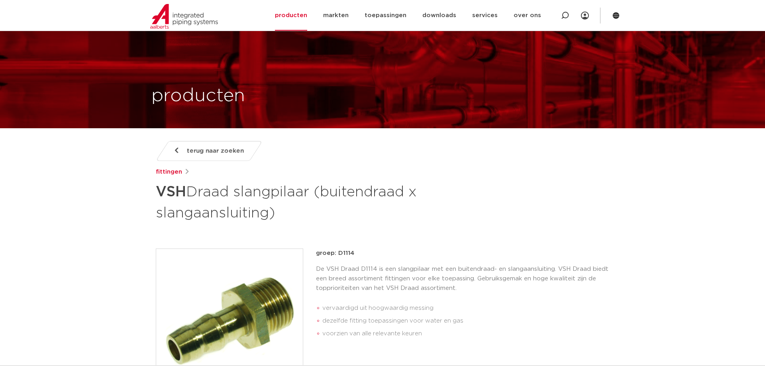  Describe the element at coordinates (171, 192) in the screenshot. I see `strong: VSH` at that location.